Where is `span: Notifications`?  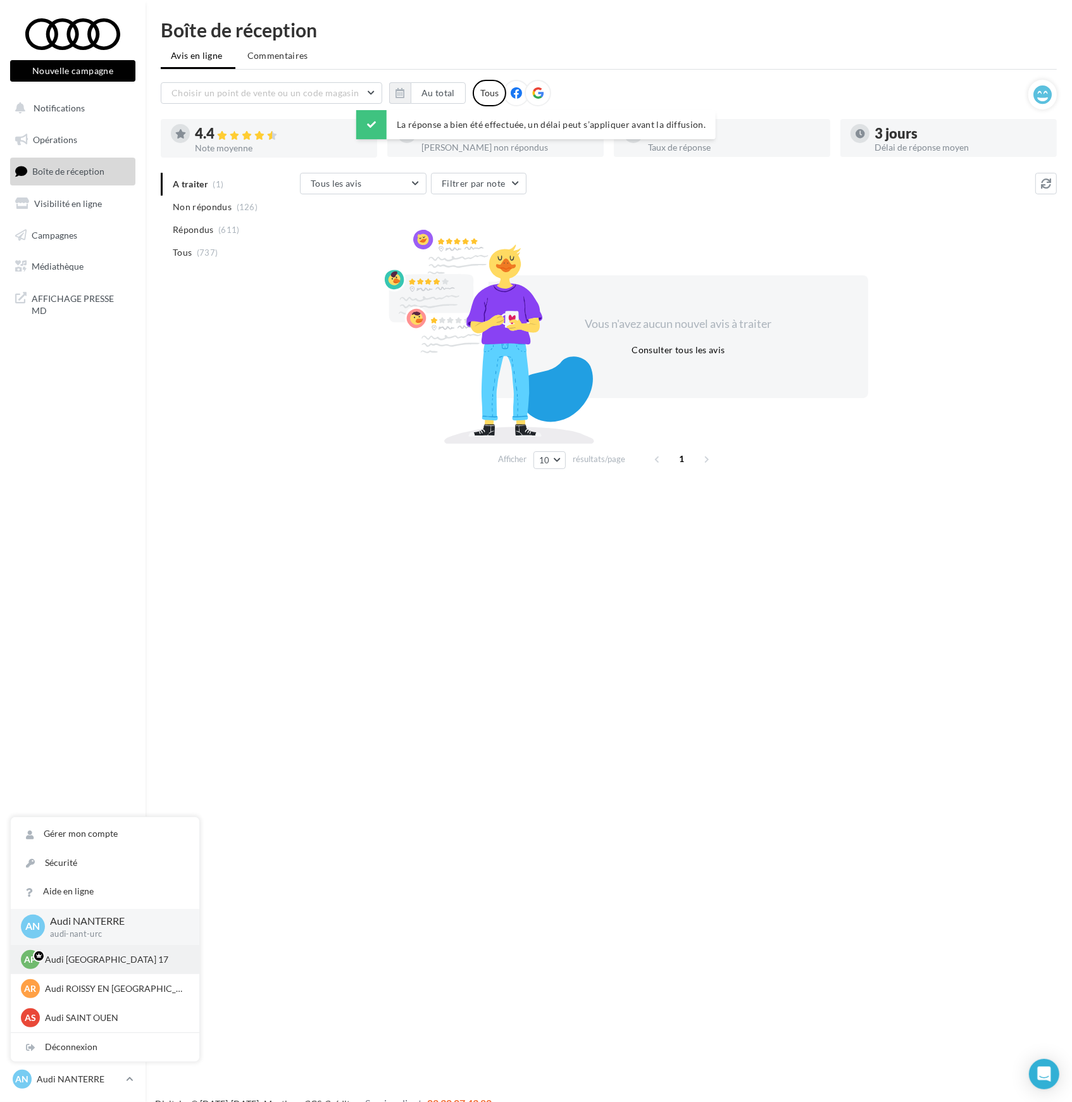 span: Notifications is located at coordinates (59, 108).